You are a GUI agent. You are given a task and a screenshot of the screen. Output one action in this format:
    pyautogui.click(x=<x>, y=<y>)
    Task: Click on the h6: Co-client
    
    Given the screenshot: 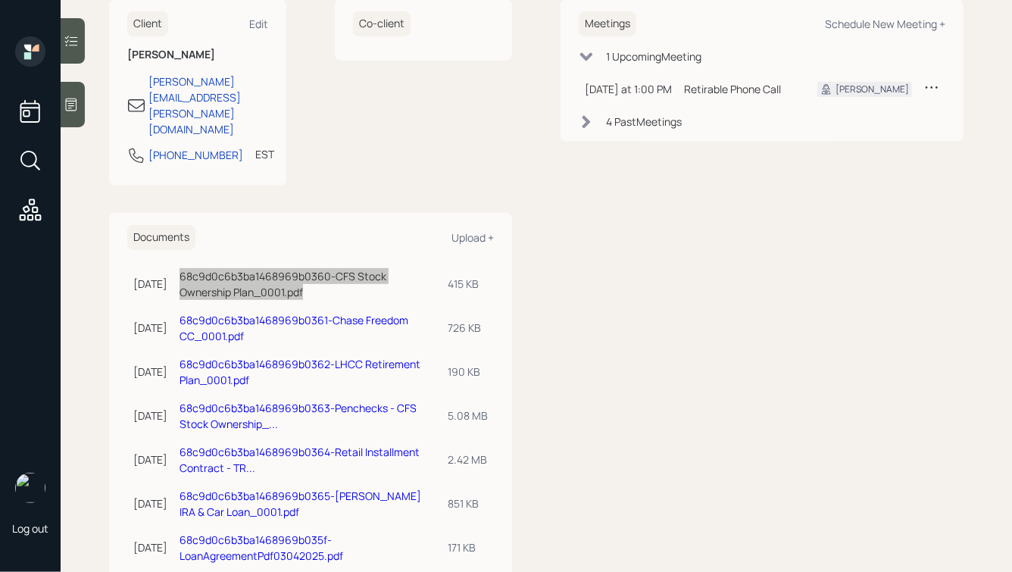 What is the action you would take?
    pyautogui.click(x=382, y=23)
    